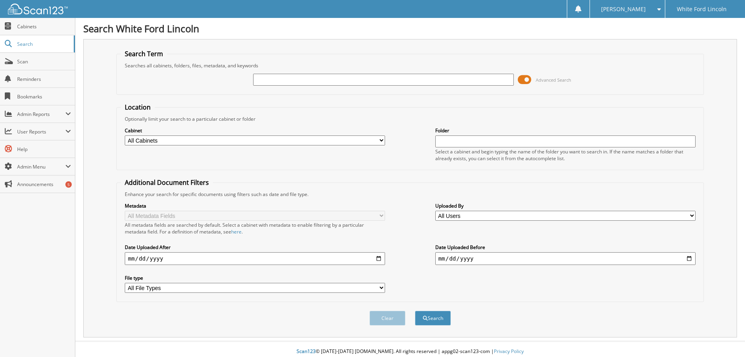 Image resolution: width=745 pixels, height=357 pixels. I want to click on label: Uploaded By, so click(566, 206).